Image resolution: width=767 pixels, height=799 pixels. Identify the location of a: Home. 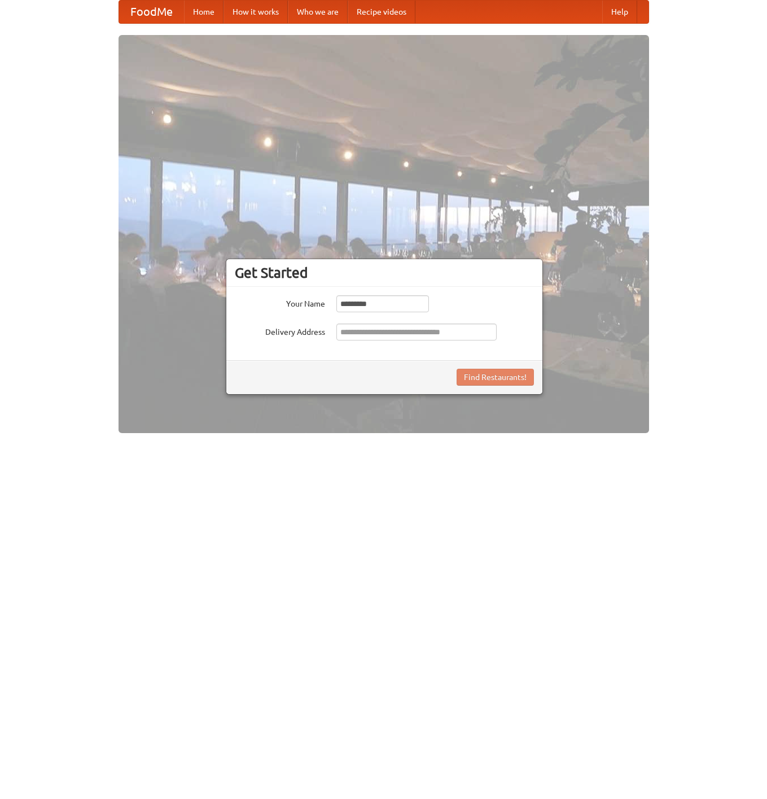
(204, 12).